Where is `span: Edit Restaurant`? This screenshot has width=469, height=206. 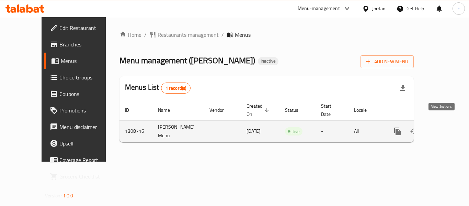 span: Edit Restaurant is located at coordinates (87, 28).